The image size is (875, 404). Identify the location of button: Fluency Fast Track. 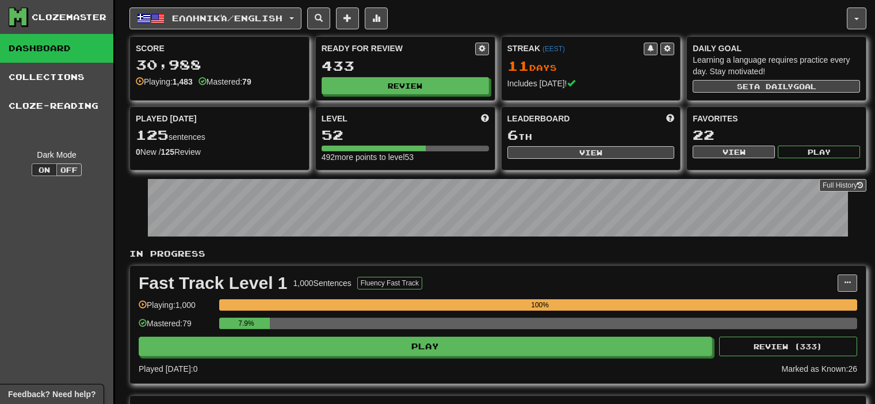
(390, 283).